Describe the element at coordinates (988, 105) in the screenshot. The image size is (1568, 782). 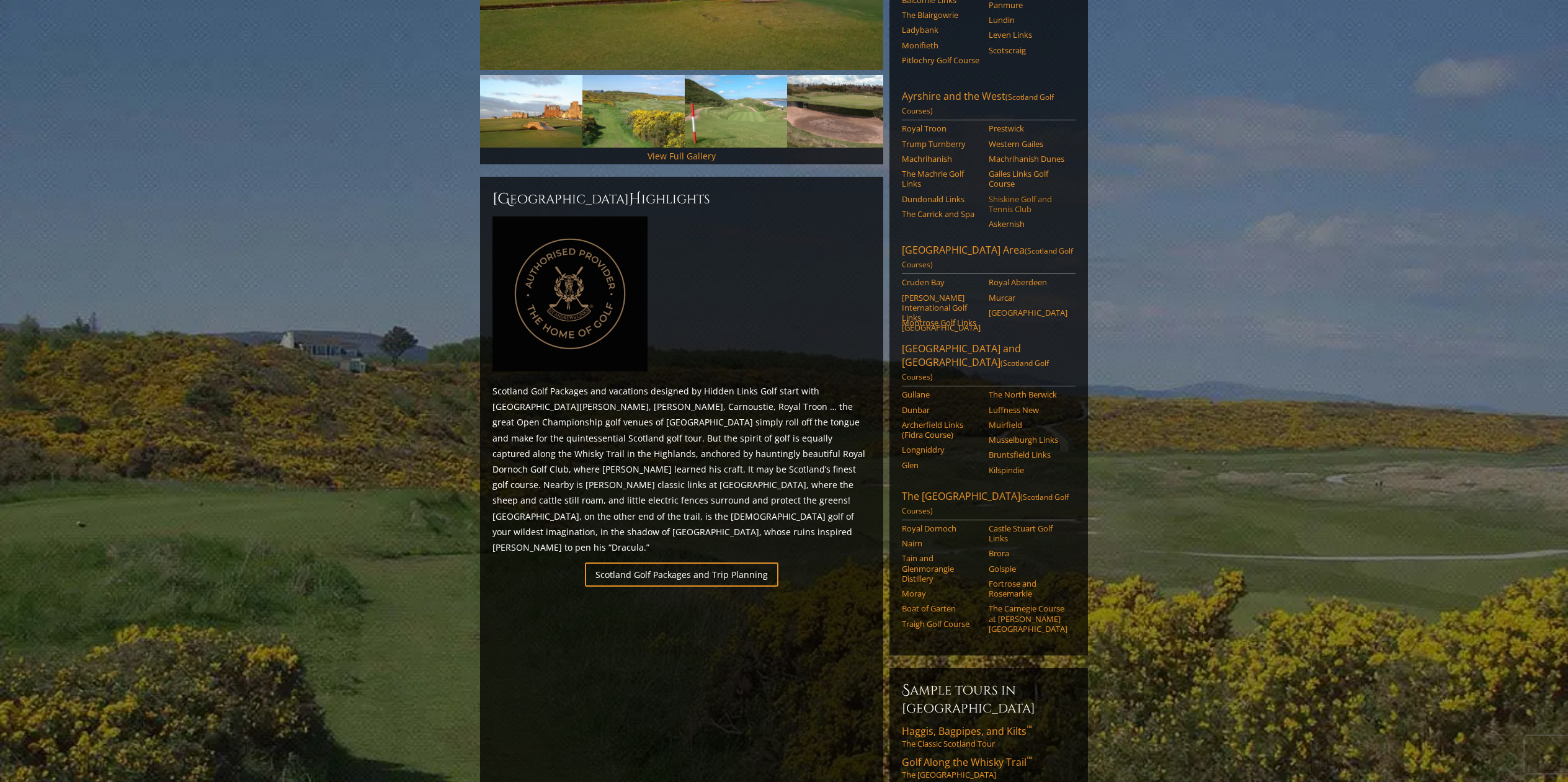
I see `a: Ayrshire and the West(Scotland Golf Courses)` at that location.